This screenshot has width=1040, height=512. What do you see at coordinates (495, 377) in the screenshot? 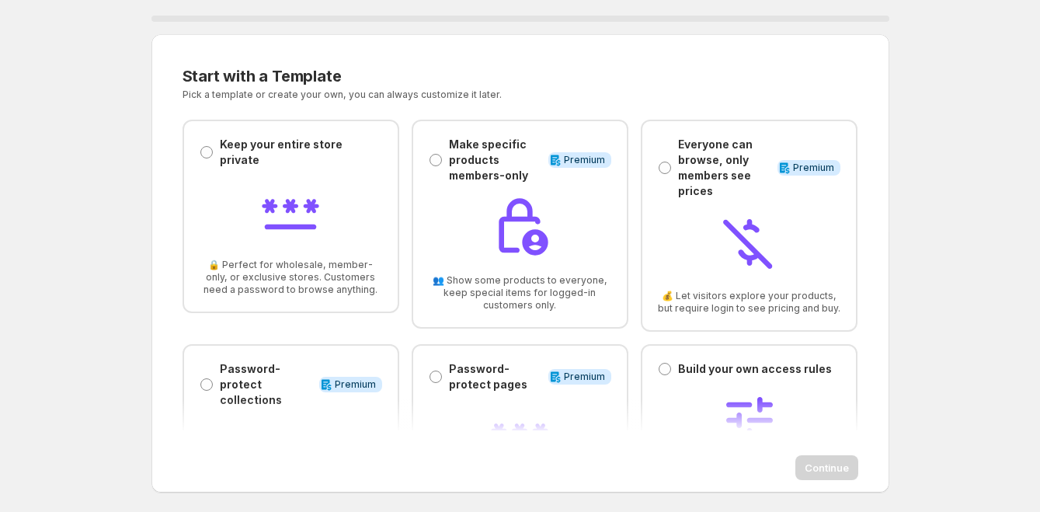
I see `p: Password-protect pages` at bounding box center [495, 377].